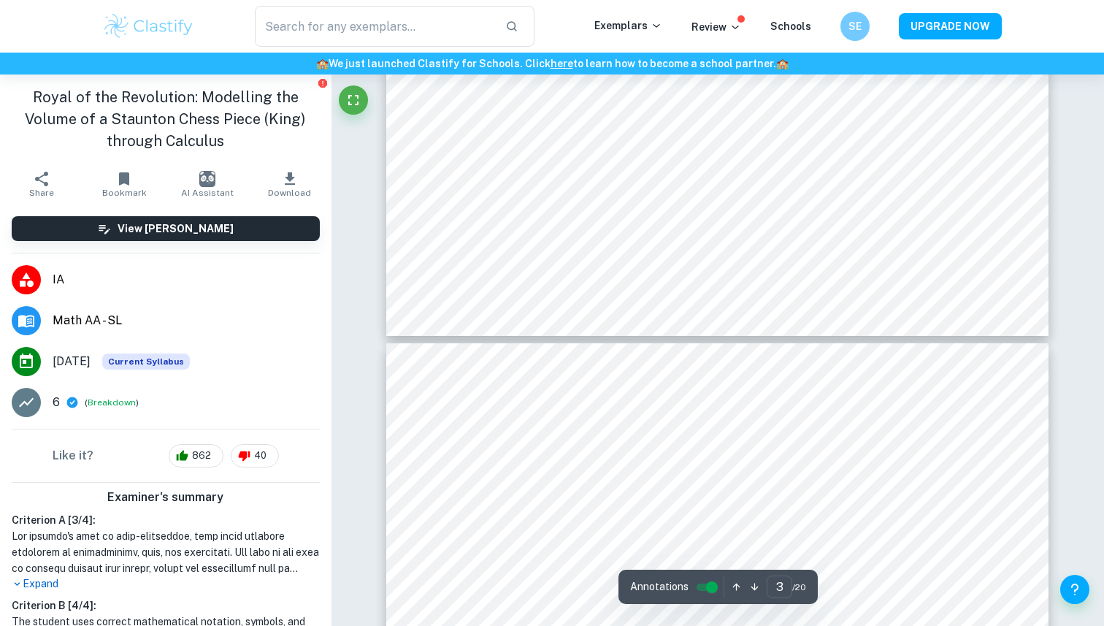 The width and height of the screenshot is (1104, 626). Describe the element at coordinates (716, 27) in the screenshot. I see `p: Review` at that location.